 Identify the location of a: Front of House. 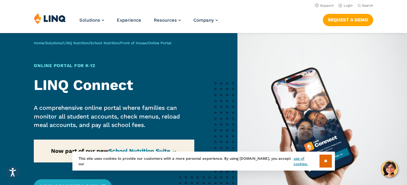
(133, 43).